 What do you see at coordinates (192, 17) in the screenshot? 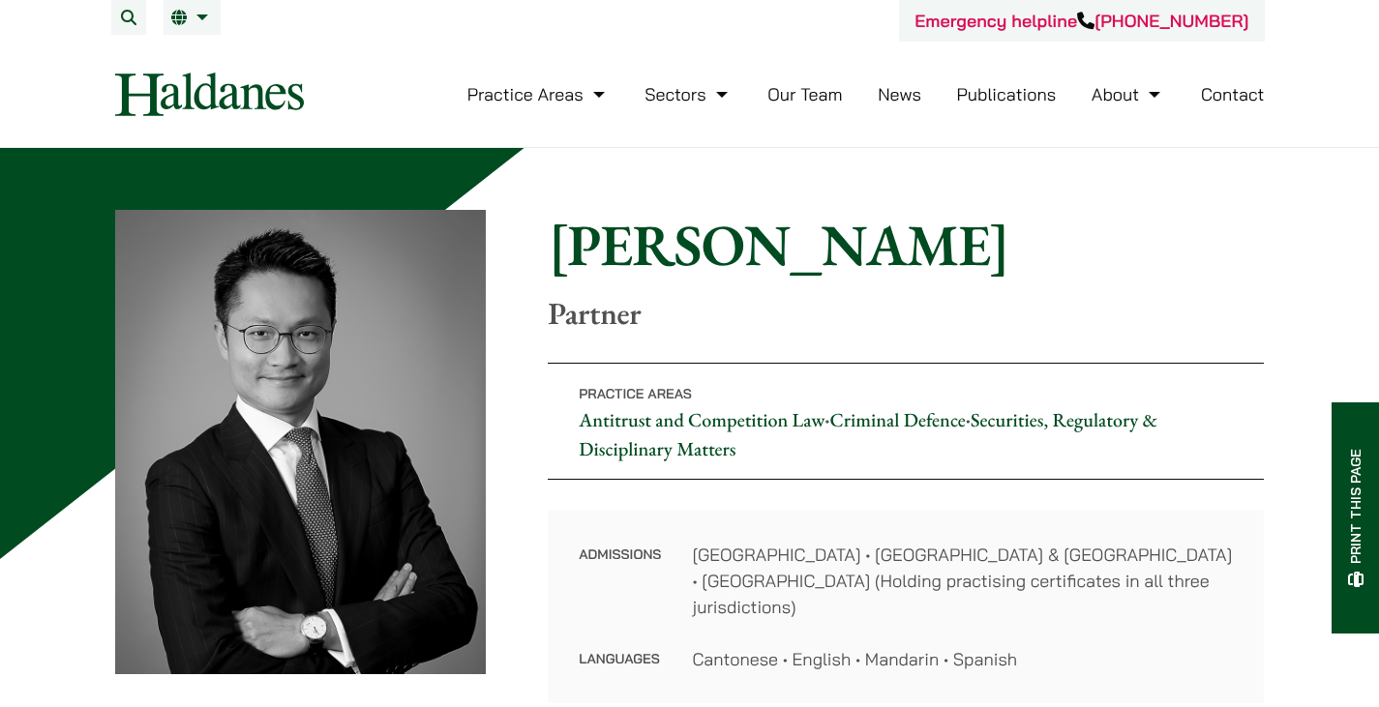
I see `a: EN` at bounding box center [192, 17].